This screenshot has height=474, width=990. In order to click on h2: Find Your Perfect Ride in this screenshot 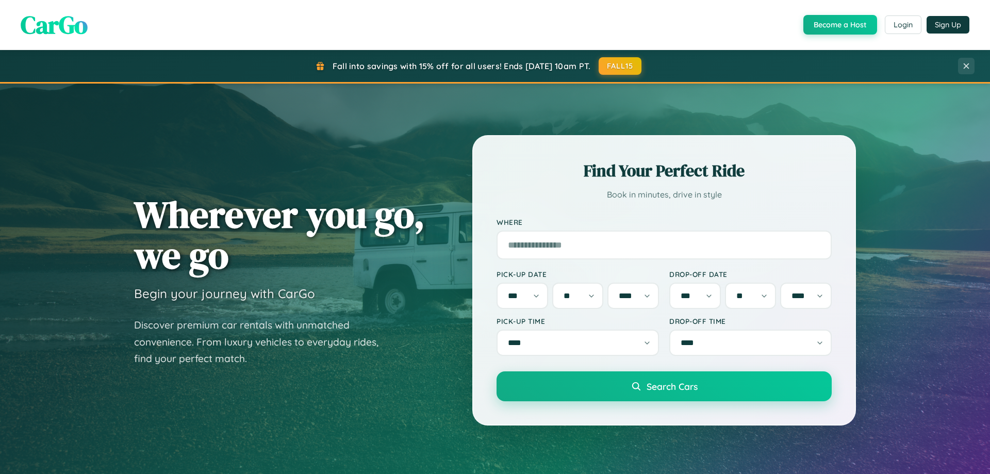, I will do `click(664, 171)`.